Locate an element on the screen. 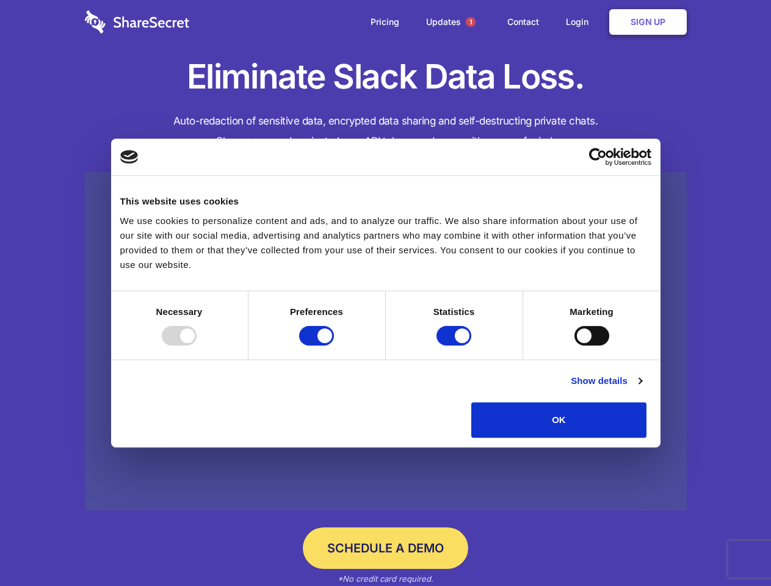  img: logo is located at coordinates (129, 157).